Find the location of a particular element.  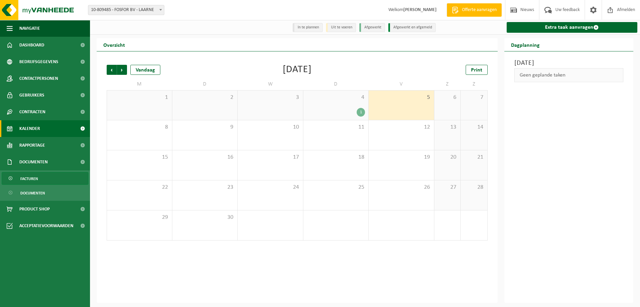

li: Uit te voeren is located at coordinates (341, 27).